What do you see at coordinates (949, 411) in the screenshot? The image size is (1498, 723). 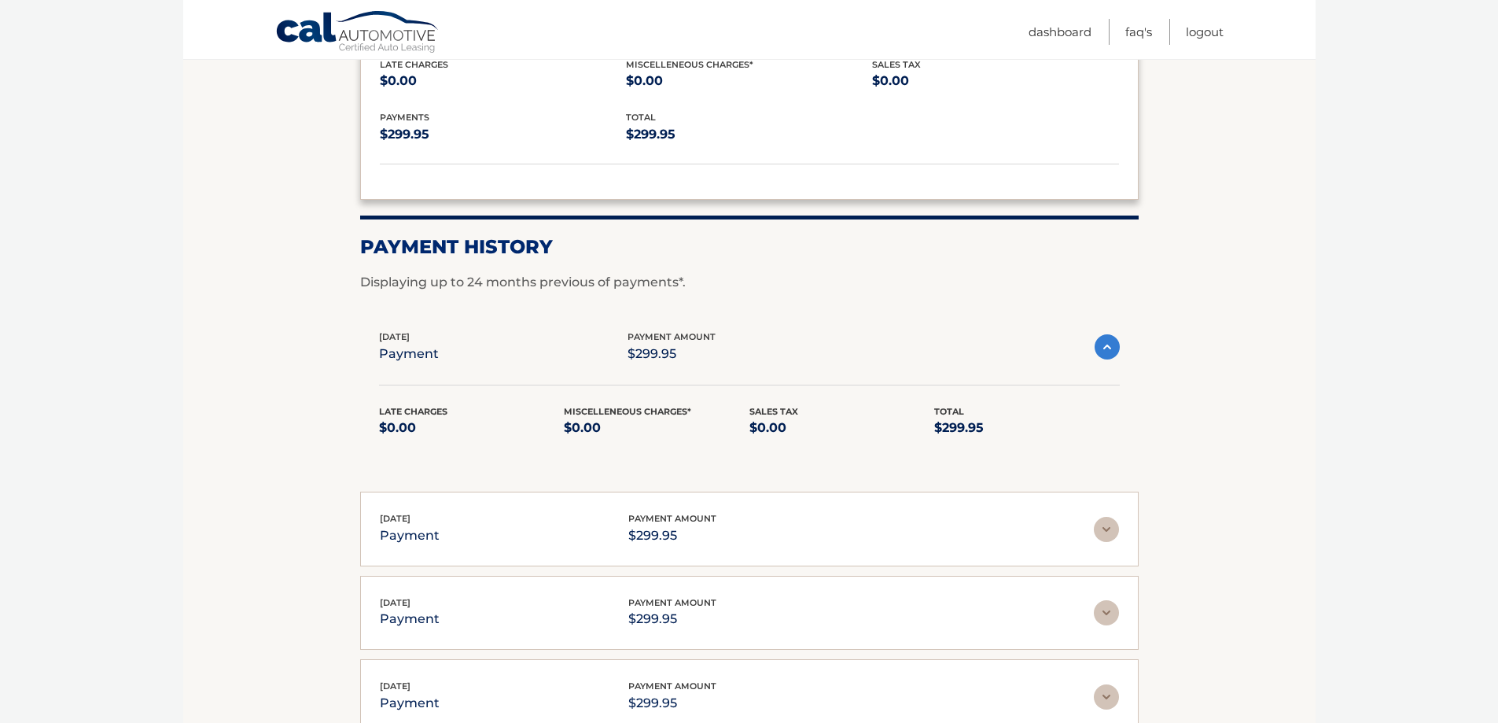 I see `span: Total` at bounding box center [949, 411].